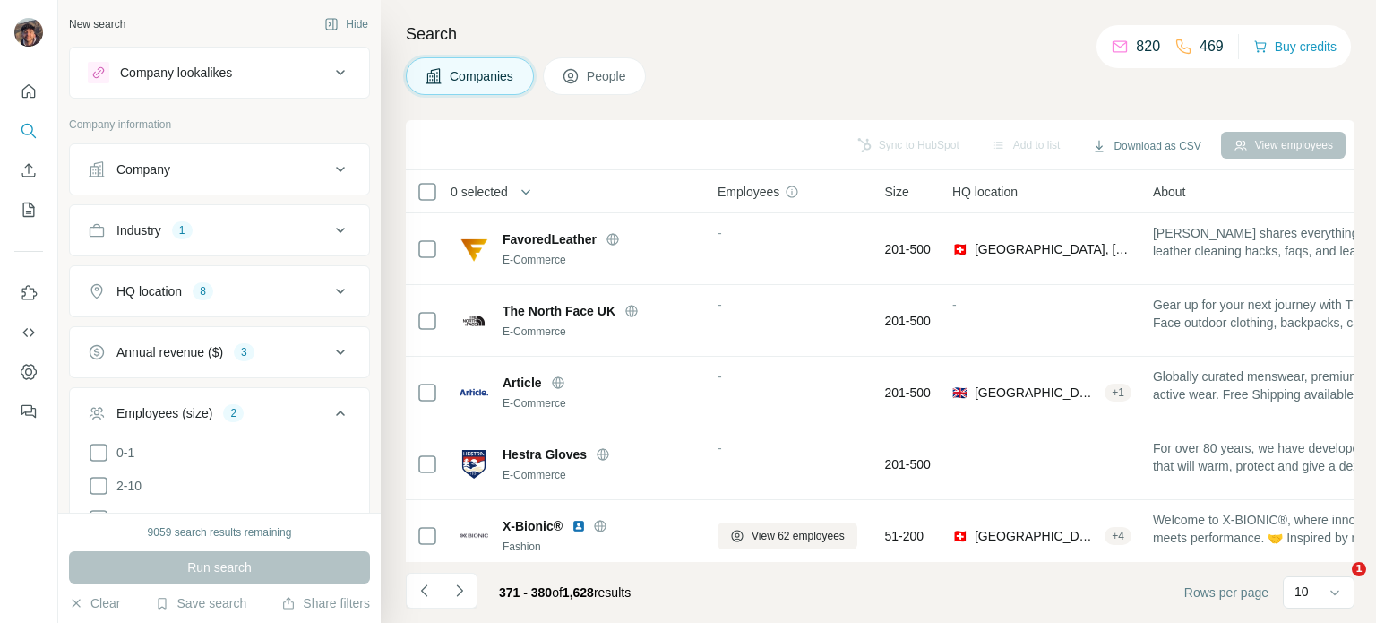 This screenshot has height=623, width=1376. Describe the element at coordinates (479, 192) in the screenshot. I see `span: 0 selected` at that location.